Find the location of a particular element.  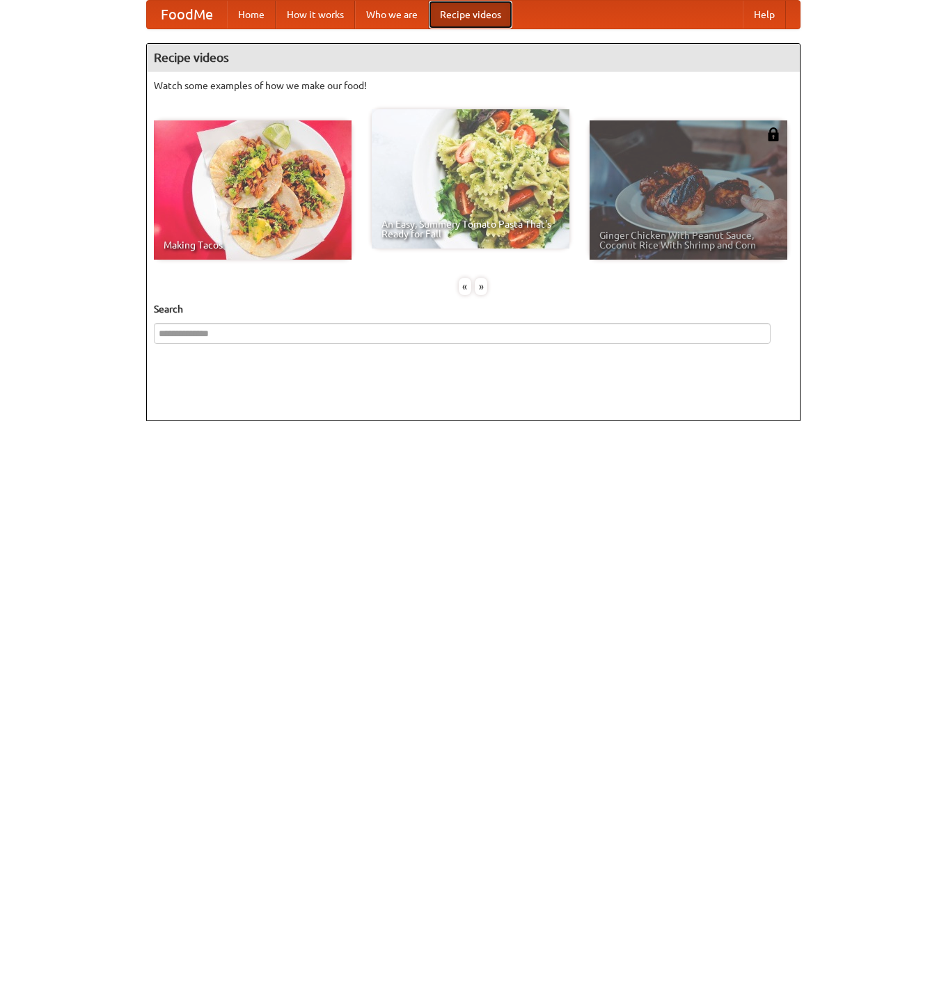

a: Recipe videos is located at coordinates (471, 15).